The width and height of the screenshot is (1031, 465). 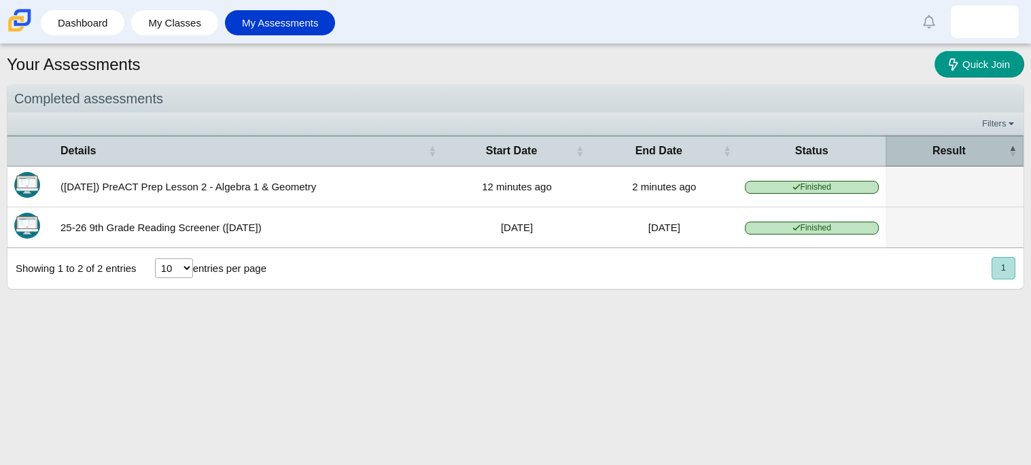 What do you see at coordinates (82, 22) in the screenshot?
I see `a: Dashboard` at bounding box center [82, 22].